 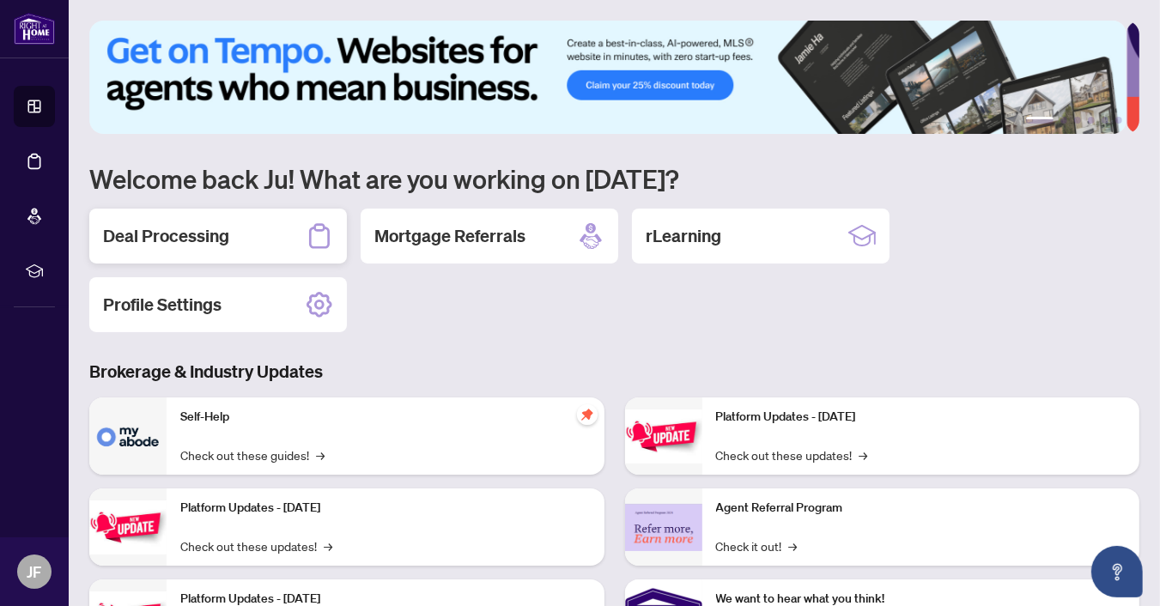 I want to click on button: 3, so click(x=1077, y=120).